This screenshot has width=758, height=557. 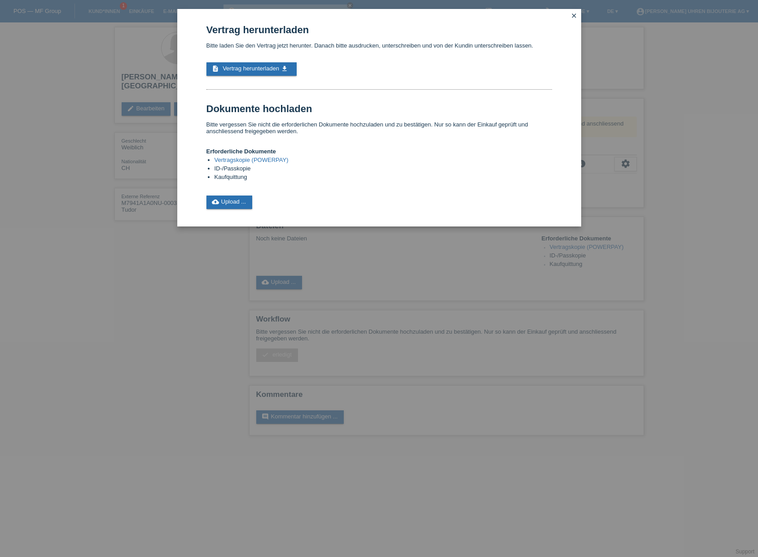 I want to click on i: description, so click(x=215, y=69).